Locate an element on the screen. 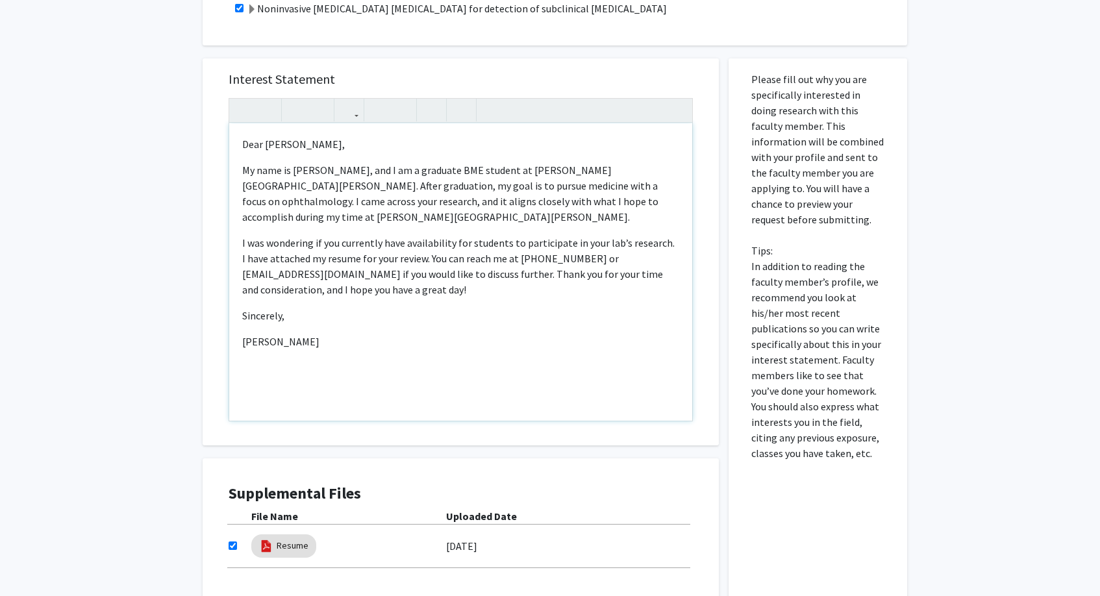 This screenshot has height=596, width=1100. h5: Interest Statement is located at coordinates (460, 79).